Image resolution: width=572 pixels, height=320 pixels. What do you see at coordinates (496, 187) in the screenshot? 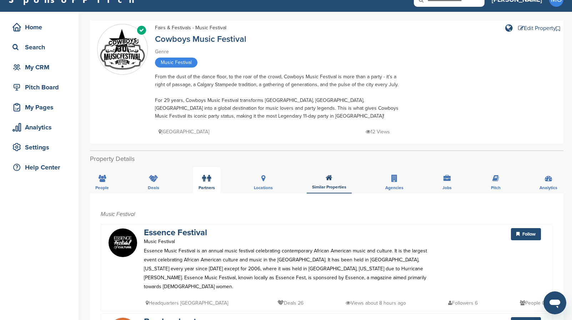
I see `span: Pitch` at bounding box center [496, 187].